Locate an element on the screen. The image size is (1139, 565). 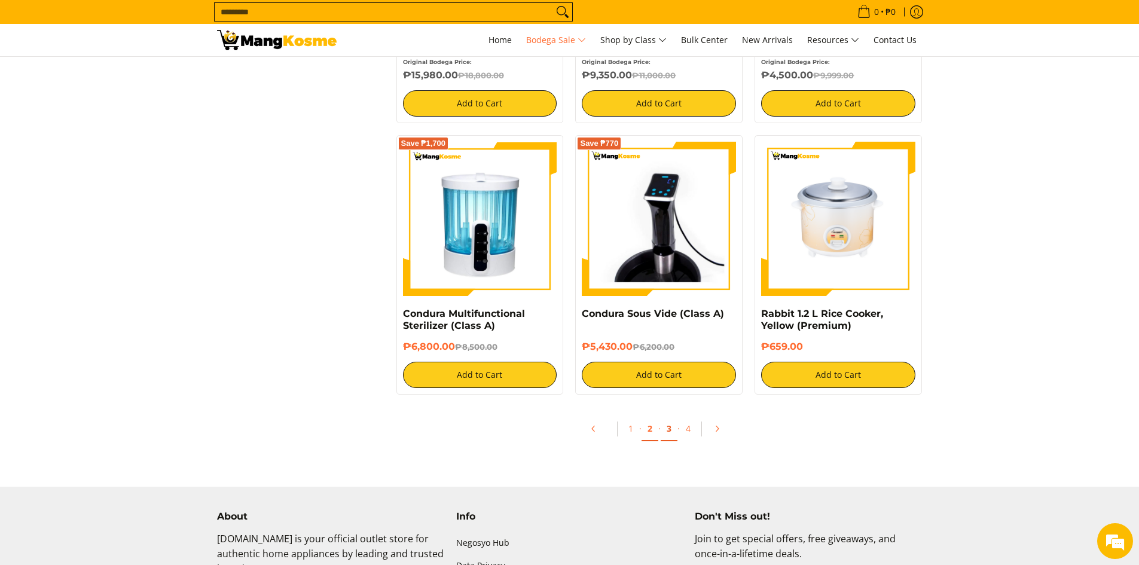
a: 4 is located at coordinates (688, 428).